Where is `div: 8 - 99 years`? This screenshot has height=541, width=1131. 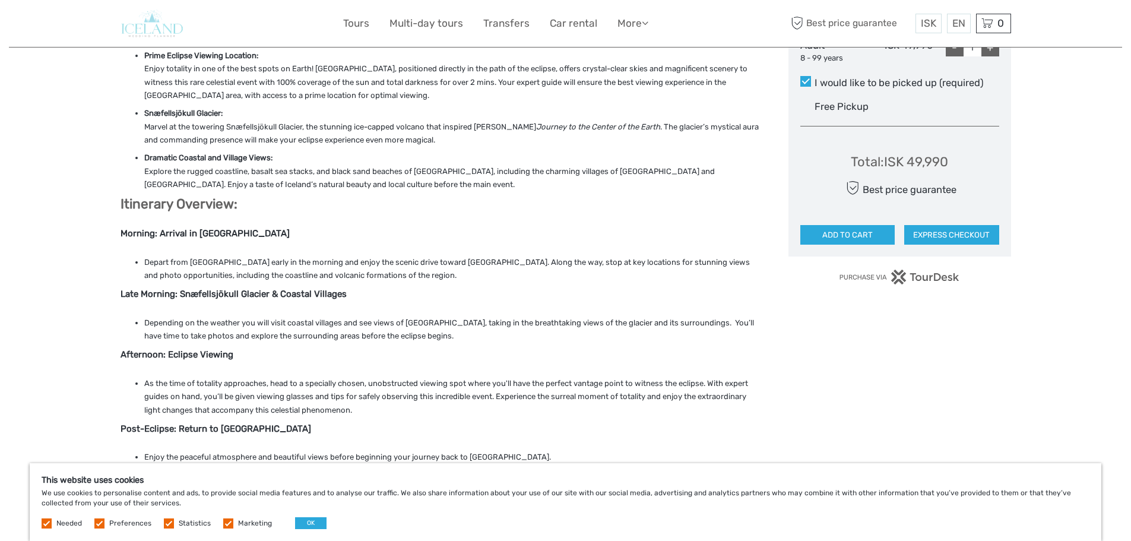
div: 8 - 99 years is located at coordinates (833, 58).